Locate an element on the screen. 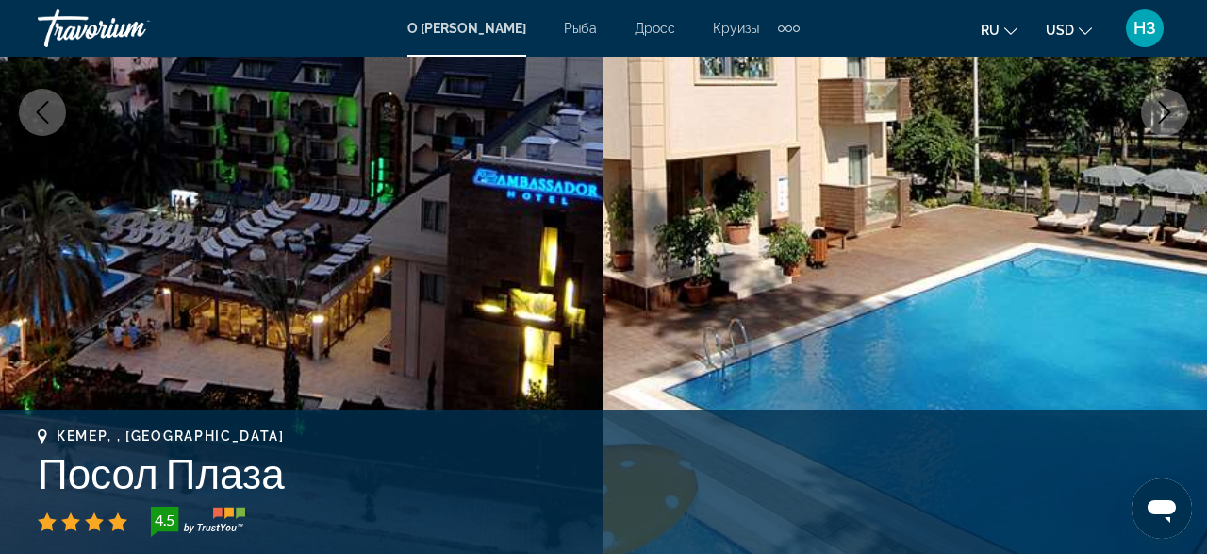 This screenshot has width=1207, height=554. button: Изменить валюту is located at coordinates (1069, 29).